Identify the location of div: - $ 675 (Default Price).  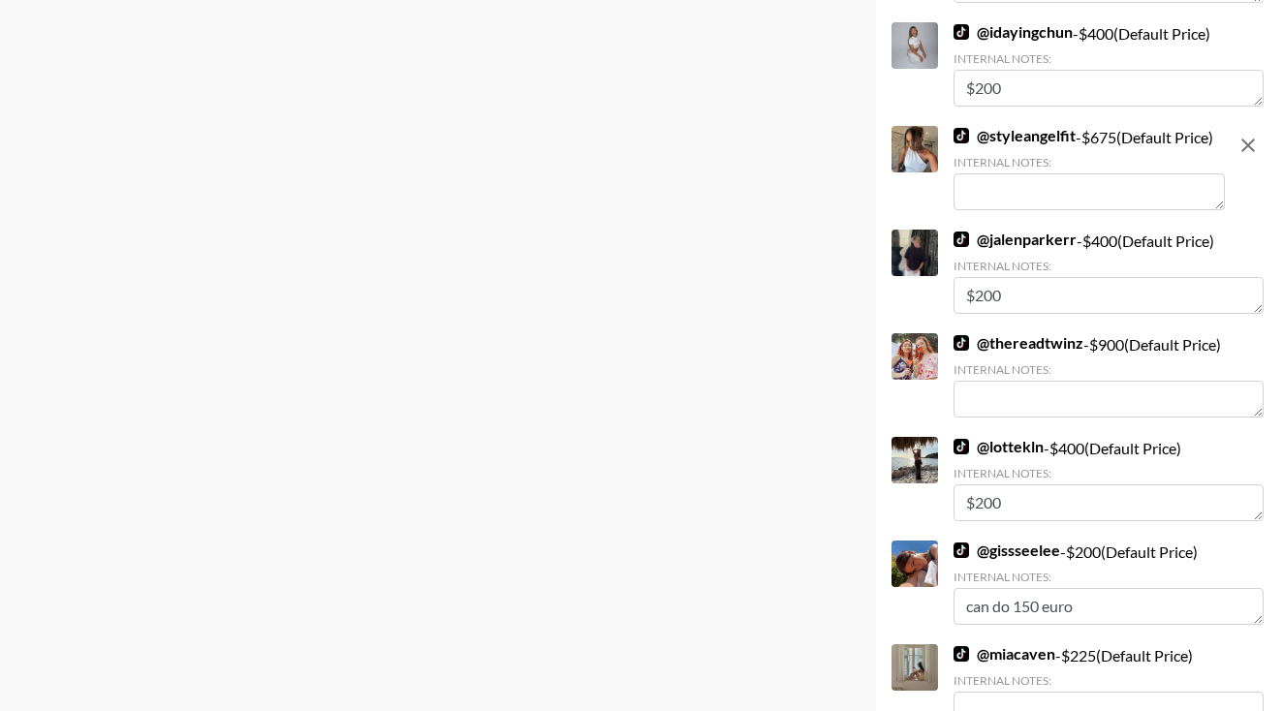
(1089, 168).